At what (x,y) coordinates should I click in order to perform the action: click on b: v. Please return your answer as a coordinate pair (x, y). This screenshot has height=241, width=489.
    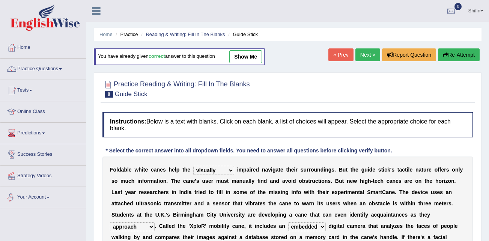
    Looking at the image, I should click on (287, 181).